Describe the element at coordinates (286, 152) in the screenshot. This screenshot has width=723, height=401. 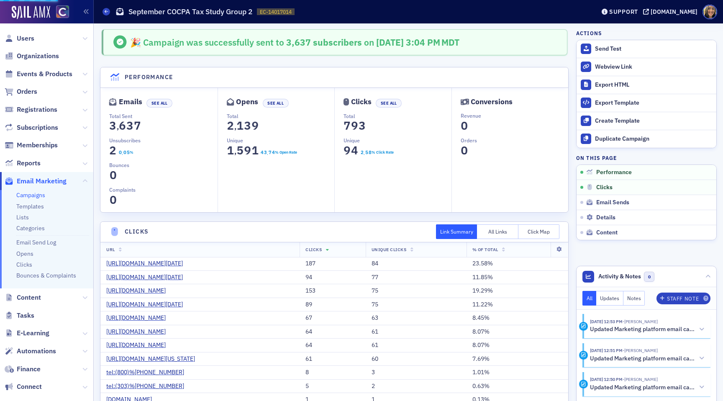
I see `div: % Open Rate` at that location.